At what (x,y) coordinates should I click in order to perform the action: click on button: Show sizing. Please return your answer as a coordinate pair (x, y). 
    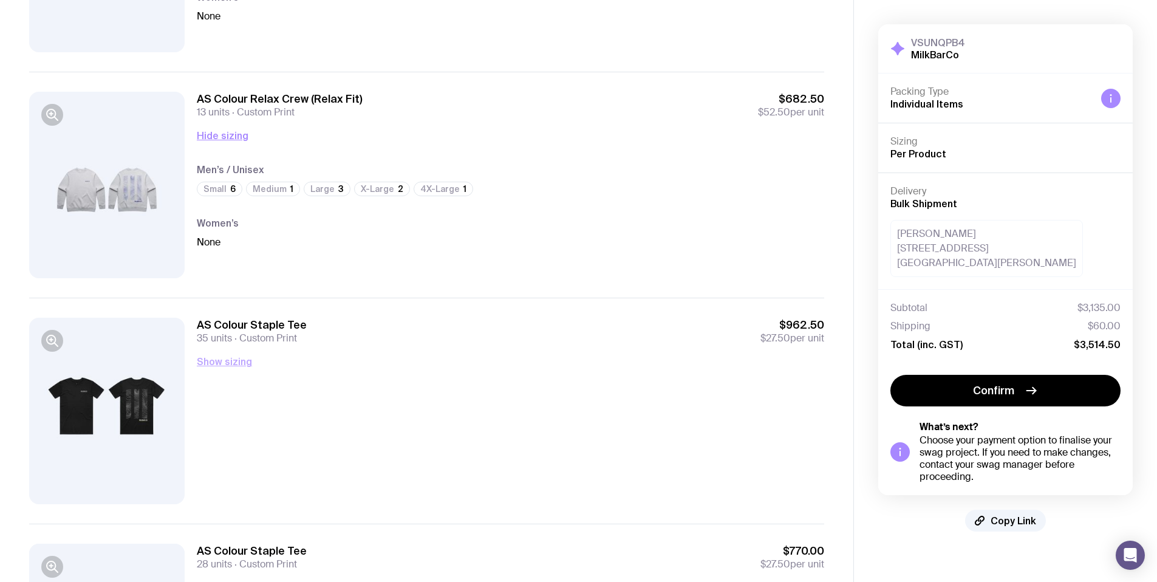
    Looking at the image, I should click on (224, 361).